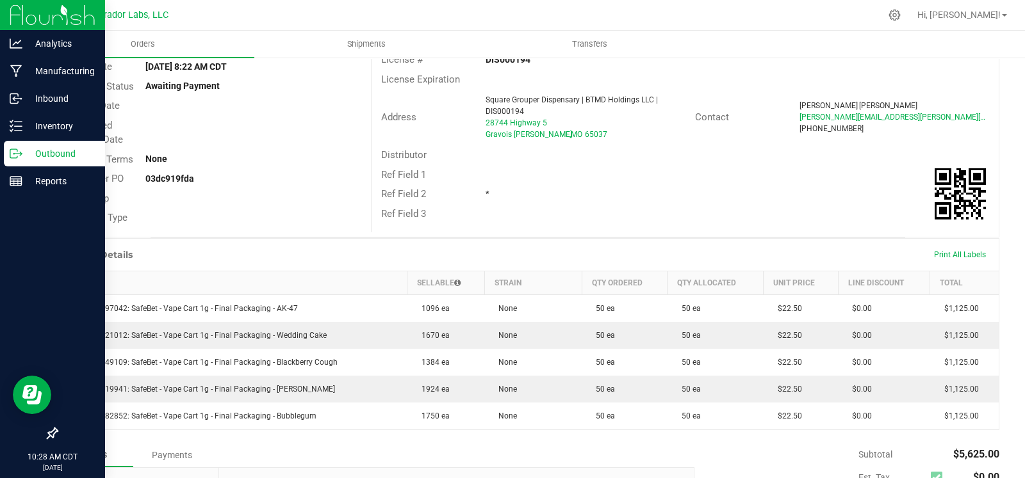 This screenshot has height=478, width=1025. What do you see at coordinates (403, 194) in the screenshot?
I see `span: Ref Field 2` at bounding box center [403, 194].